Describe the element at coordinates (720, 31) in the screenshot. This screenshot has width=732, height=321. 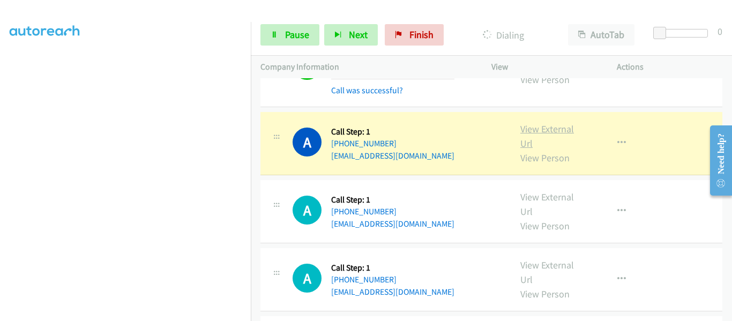
I see `div: 0` at that location.